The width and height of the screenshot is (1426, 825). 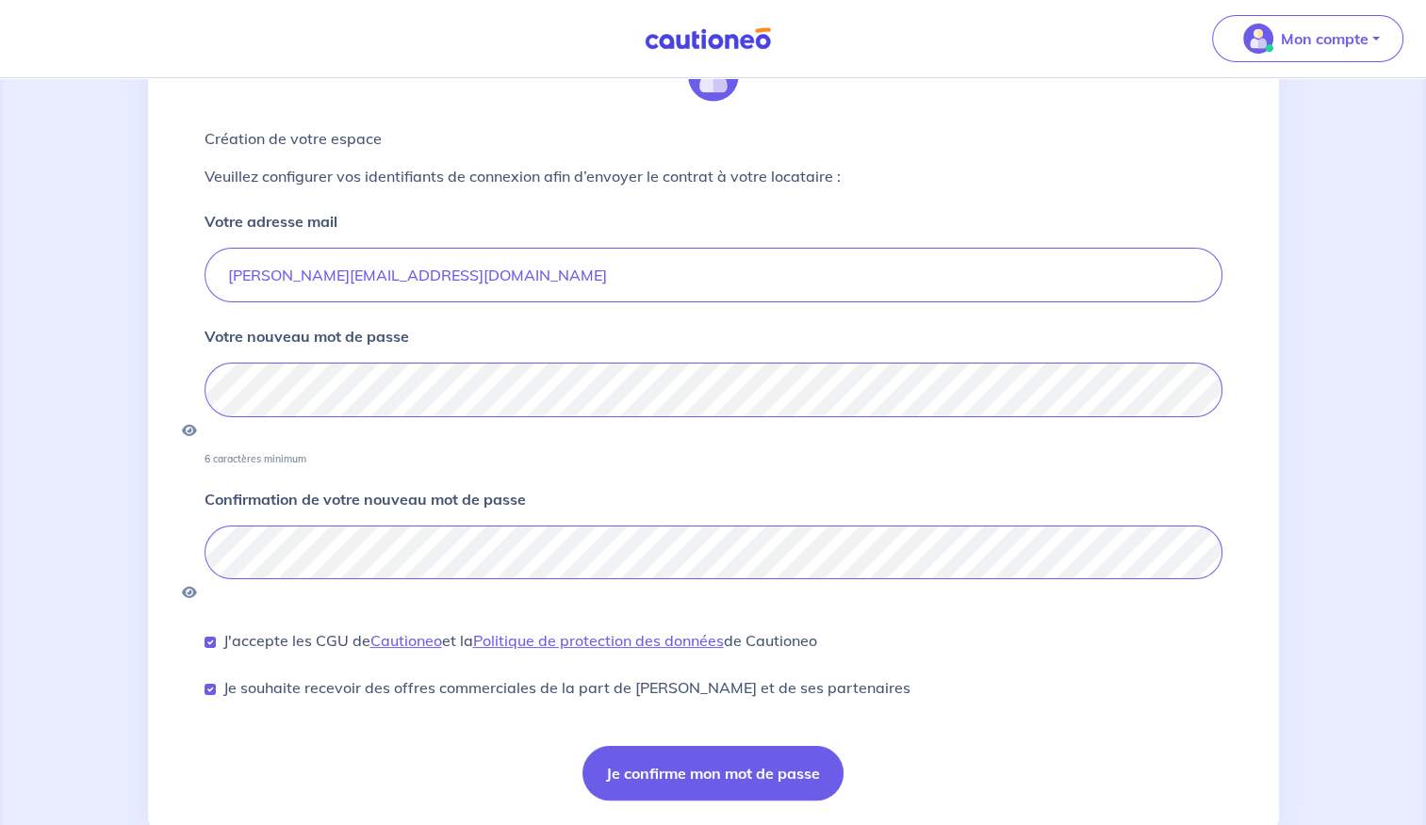 What do you see at coordinates (255, 459) in the screenshot?
I see `p: 6 caractères minimum` at bounding box center [255, 459].